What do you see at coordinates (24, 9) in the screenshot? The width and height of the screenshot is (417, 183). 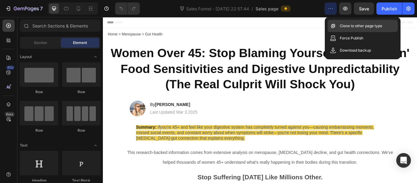 I see `button: 7` at bounding box center [24, 9].